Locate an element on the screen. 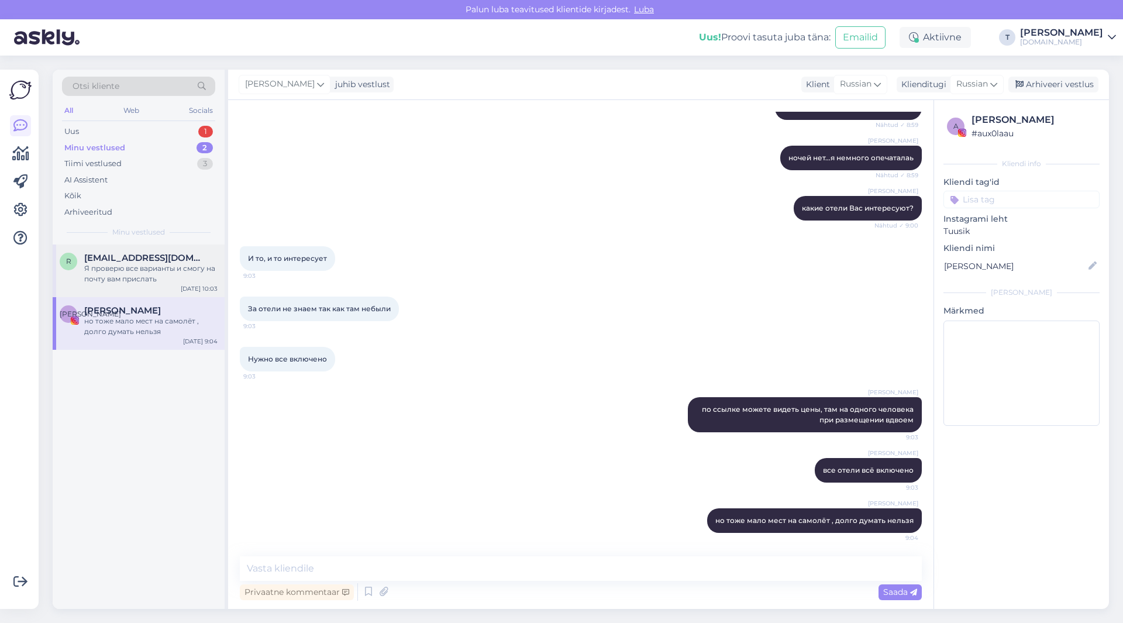  div: T is located at coordinates (1007, 37).